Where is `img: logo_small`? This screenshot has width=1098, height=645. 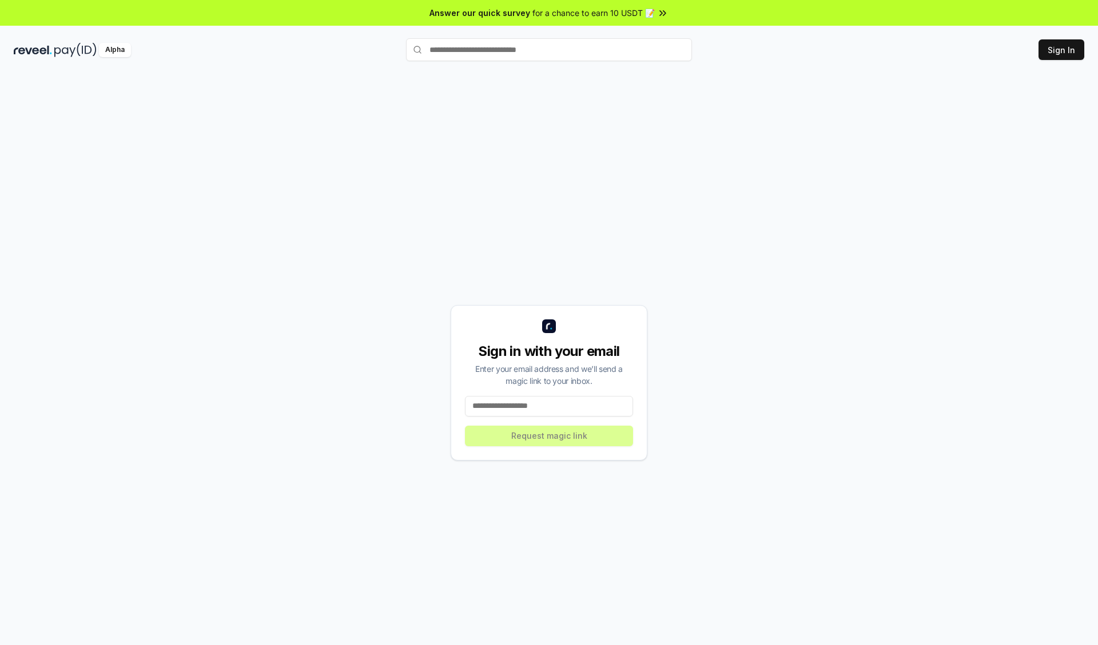
img: logo_small is located at coordinates (549, 326).